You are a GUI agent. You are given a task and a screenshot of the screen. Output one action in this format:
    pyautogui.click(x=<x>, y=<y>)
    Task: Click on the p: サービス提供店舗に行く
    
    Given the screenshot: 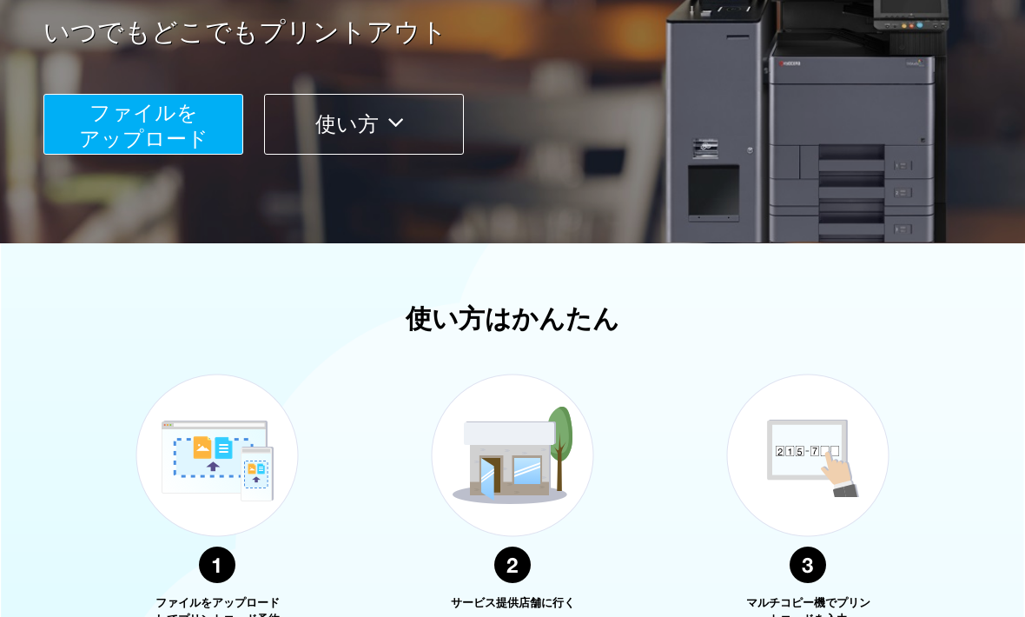 What is the action you would take?
    pyautogui.click(x=512, y=603)
    